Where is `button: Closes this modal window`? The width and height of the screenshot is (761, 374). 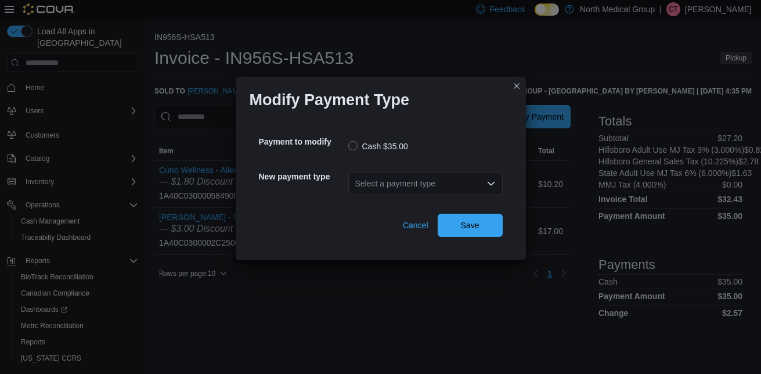
button: Closes this modal window is located at coordinates (517, 86).